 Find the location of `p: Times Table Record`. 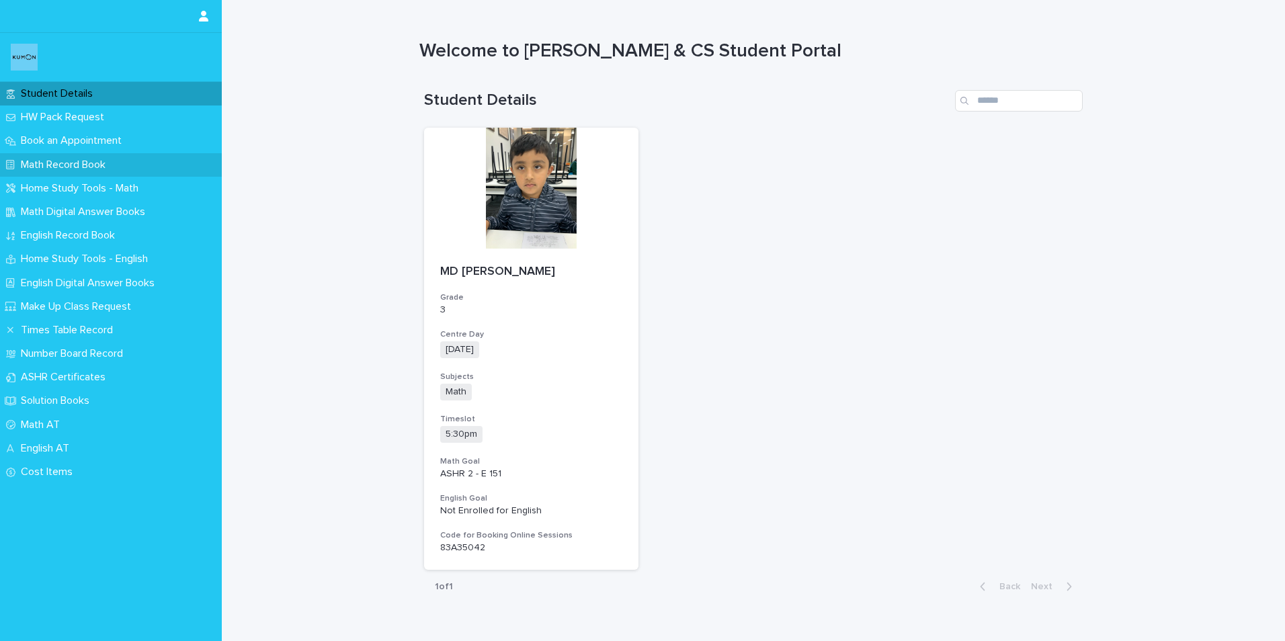

p: Times Table Record is located at coordinates (69, 330).